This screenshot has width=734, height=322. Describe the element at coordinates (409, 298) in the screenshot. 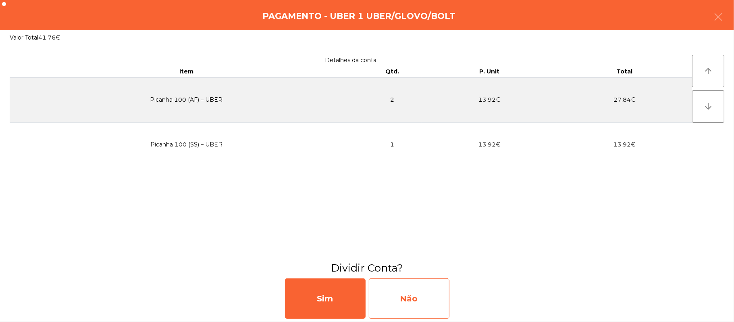

I see `div: Não` at that location.